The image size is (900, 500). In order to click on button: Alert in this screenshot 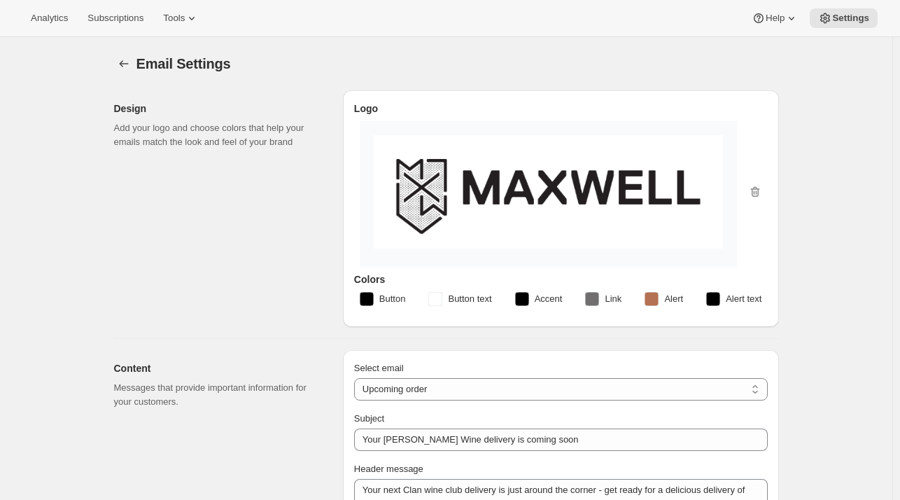, I will do `click(664, 299)`.